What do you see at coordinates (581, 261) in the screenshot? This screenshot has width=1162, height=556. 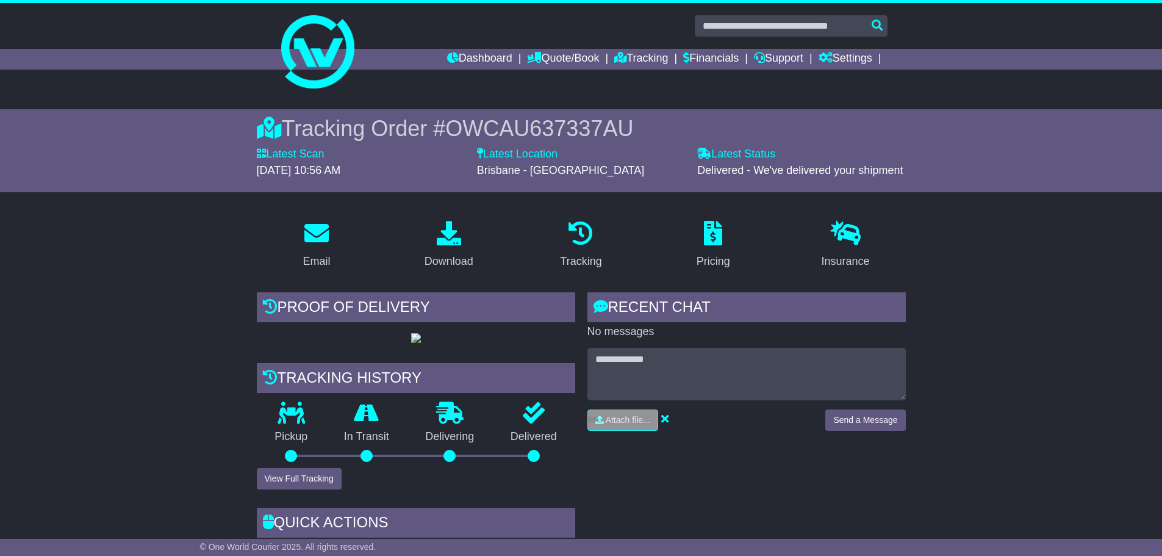 I see `div: Tracking` at bounding box center [581, 261].